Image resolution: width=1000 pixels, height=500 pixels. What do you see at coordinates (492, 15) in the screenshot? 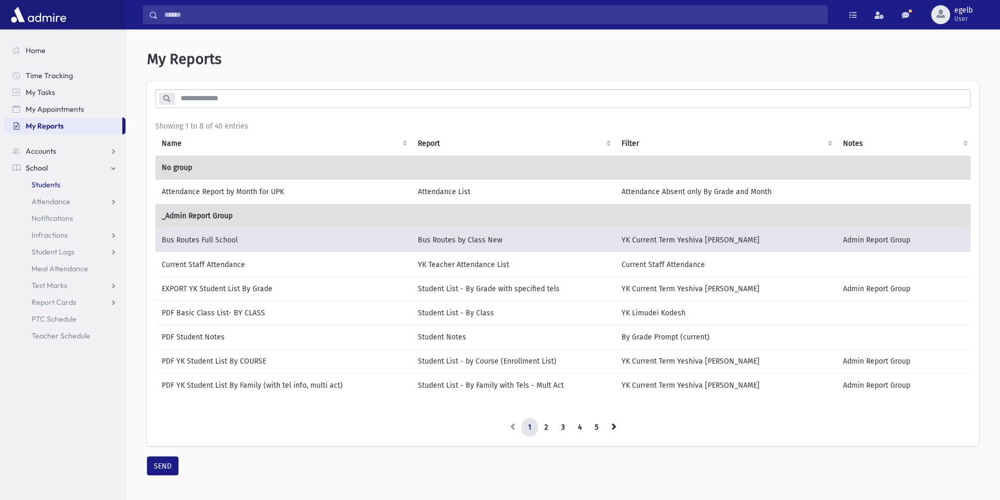
I see `input: Search` at bounding box center [492, 15].